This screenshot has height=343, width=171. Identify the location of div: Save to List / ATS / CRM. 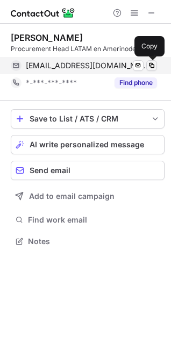
(88, 119).